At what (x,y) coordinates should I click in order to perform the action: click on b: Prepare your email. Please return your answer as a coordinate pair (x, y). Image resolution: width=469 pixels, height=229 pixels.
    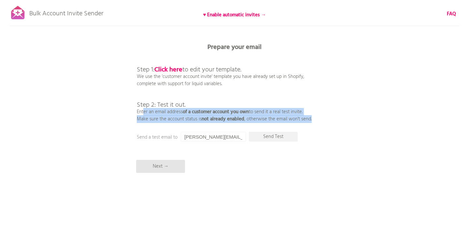
    Looking at the image, I should click on (235, 47).